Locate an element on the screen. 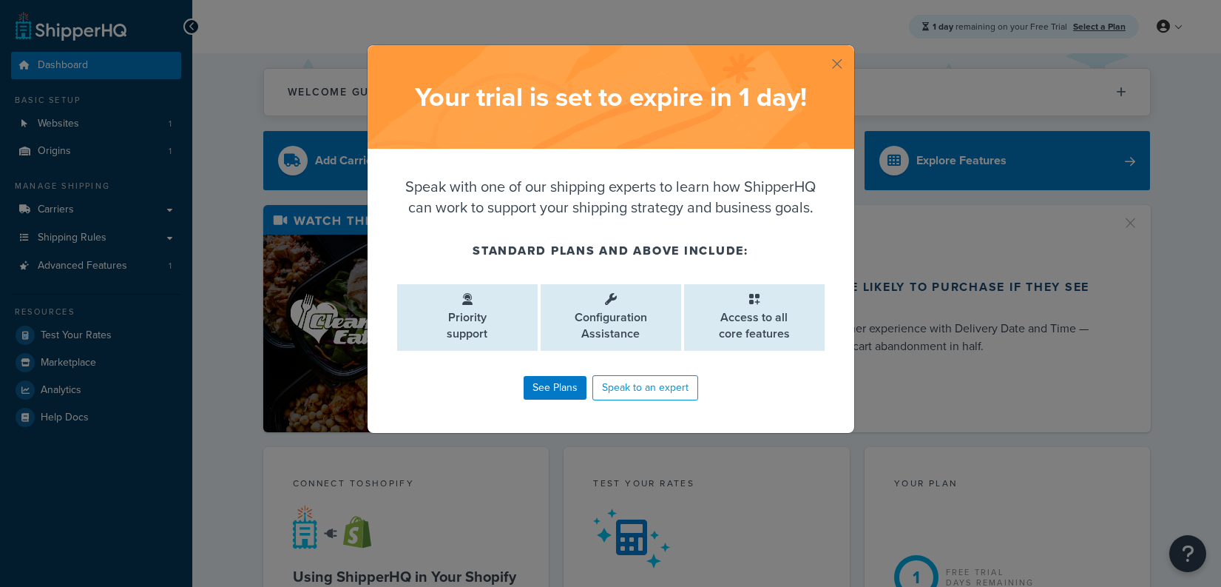 Image resolution: width=1221 pixels, height=587 pixels. li: Configuration Assistance is located at coordinates (611, 317).